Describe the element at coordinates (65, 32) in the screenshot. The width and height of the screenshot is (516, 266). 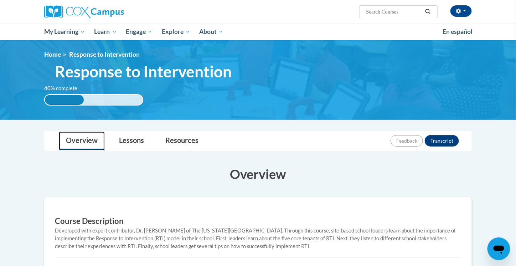
I see `a: My Learning` at that location.